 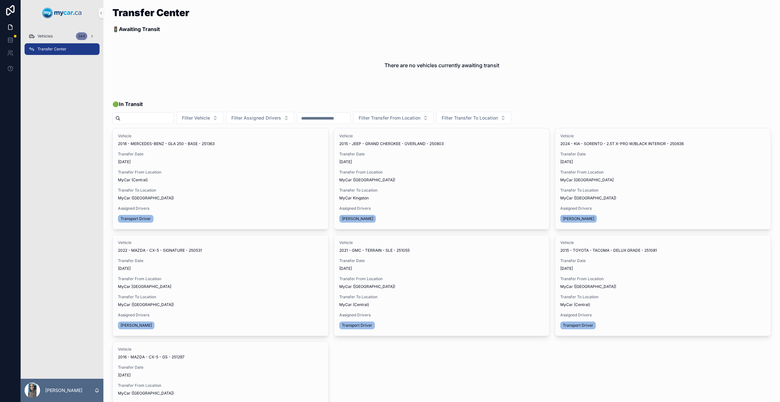 I want to click on a: Vehicles344, so click(x=62, y=36).